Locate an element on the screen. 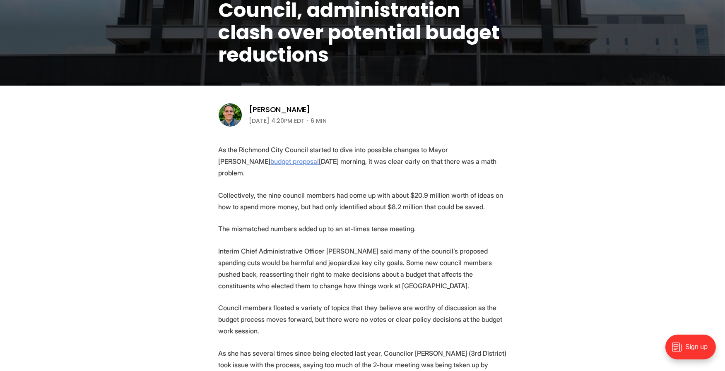  img: Graham Moomaw is located at coordinates (230, 115).